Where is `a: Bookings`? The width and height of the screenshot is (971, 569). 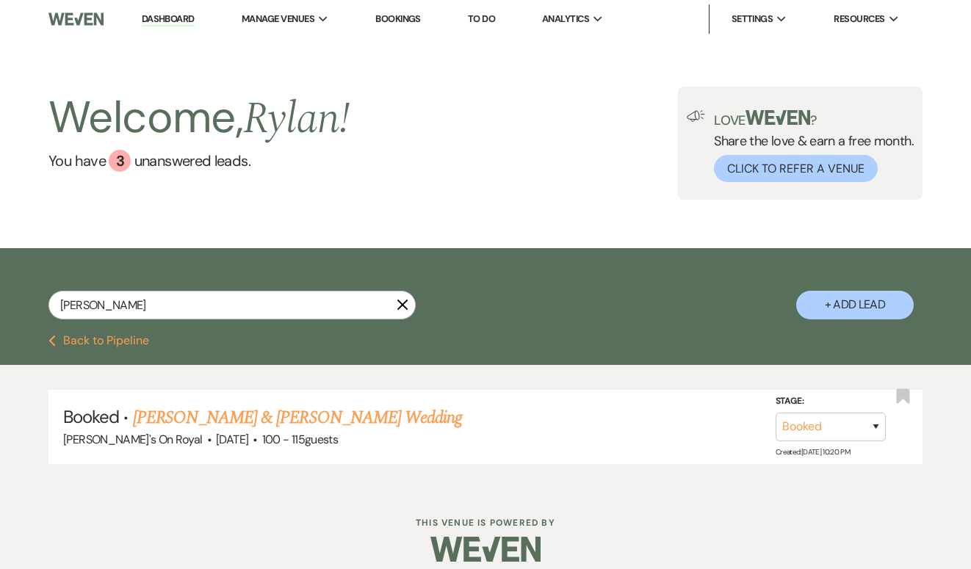
a: Bookings is located at coordinates (398, 18).